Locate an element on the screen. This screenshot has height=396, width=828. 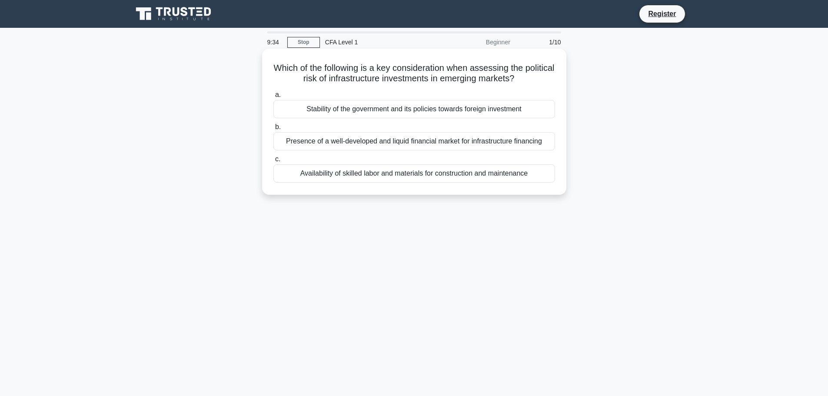
div: Availability of skilled labor and materials for construction and maintenance is located at coordinates (414, 173).